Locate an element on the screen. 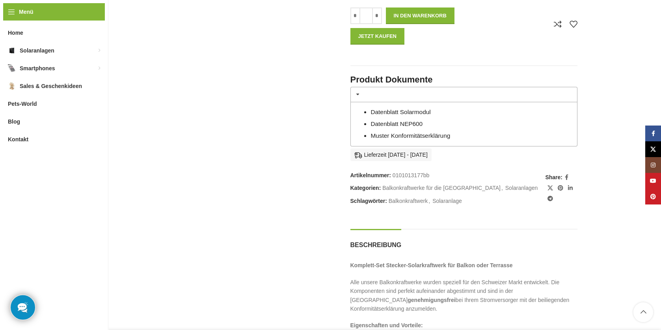 The width and height of the screenshot is (661, 330). span: Artikelnummer: is located at coordinates (371, 175).